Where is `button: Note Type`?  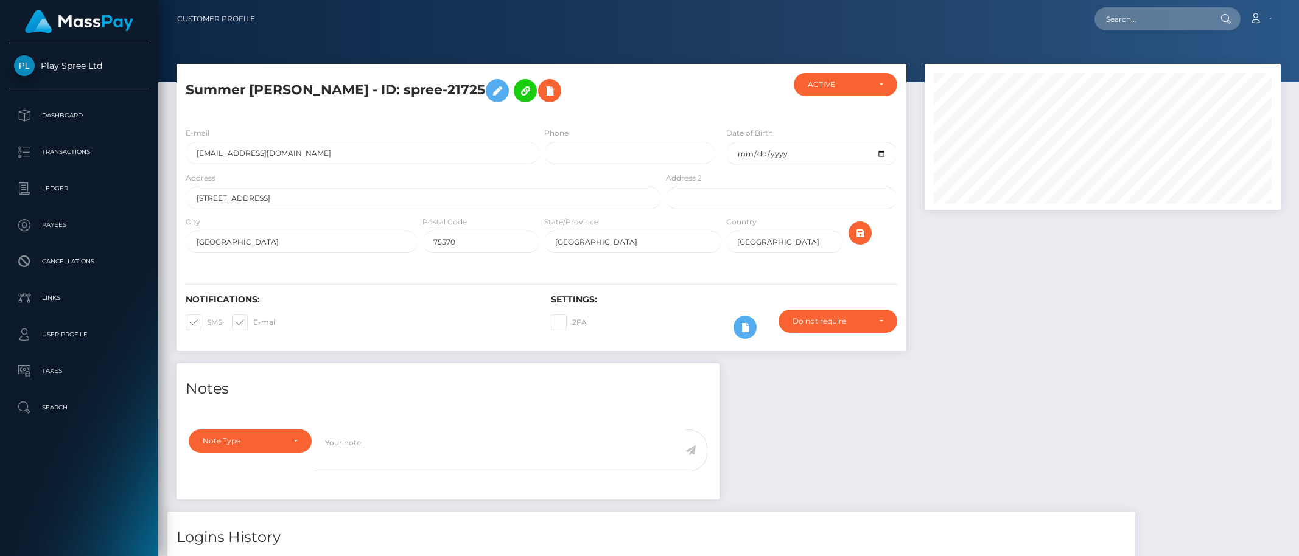
button: Note Type is located at coordinates (250, 441).